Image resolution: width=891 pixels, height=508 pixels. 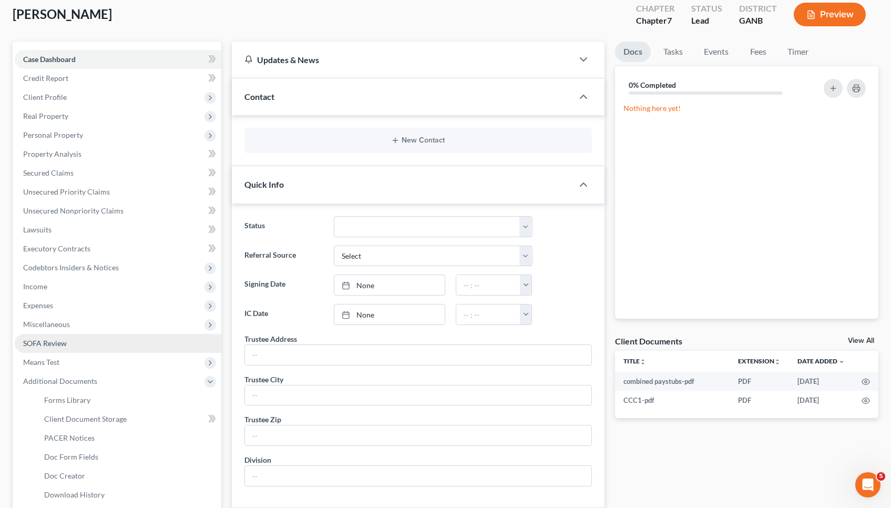 What do you see at coordinates (48, 173) in the screenshot?
I see `span: Secured Claims` at bounding box center [48, 173].